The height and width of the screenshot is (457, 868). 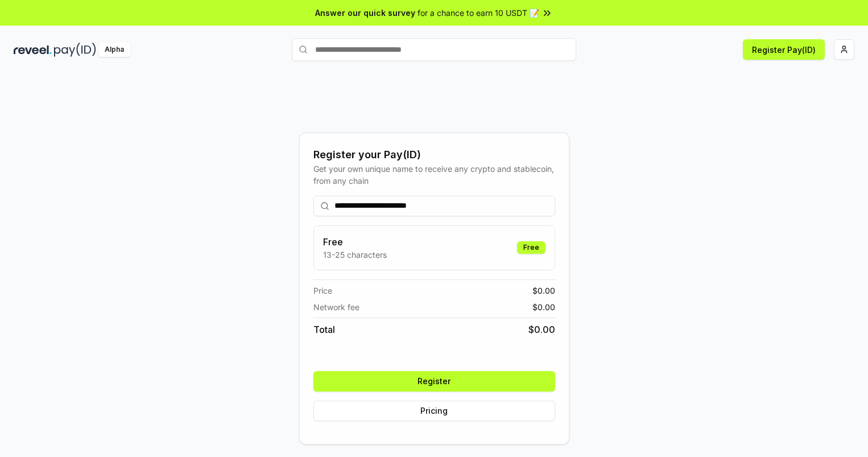 I want to click on div: Alpha, so click(x=114, y=50).